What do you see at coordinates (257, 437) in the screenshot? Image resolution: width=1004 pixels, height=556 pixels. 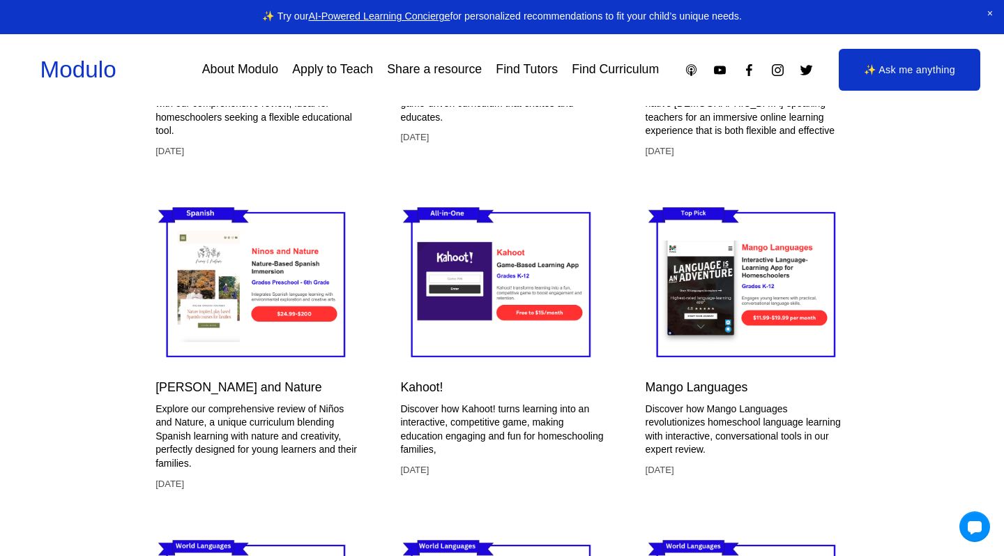 I see `p: Explore our comprehensive review of Niños and Nature, a unique curriculum blending Spanish learni...` at bounding box center [257, 437].